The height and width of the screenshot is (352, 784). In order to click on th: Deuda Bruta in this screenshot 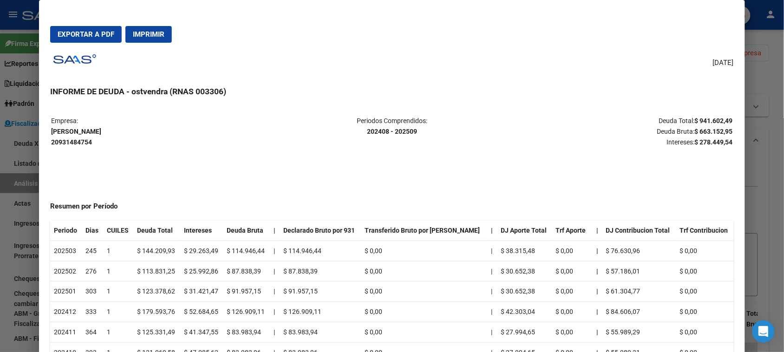, I will do `click(247, 230)`.